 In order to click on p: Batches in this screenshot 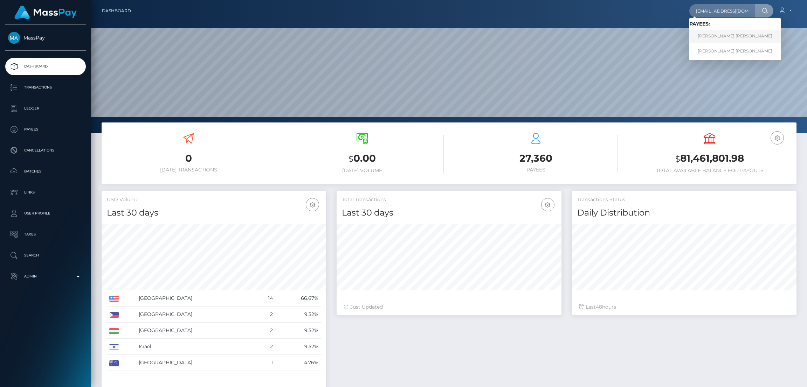, I will do `click(46, 172)`.